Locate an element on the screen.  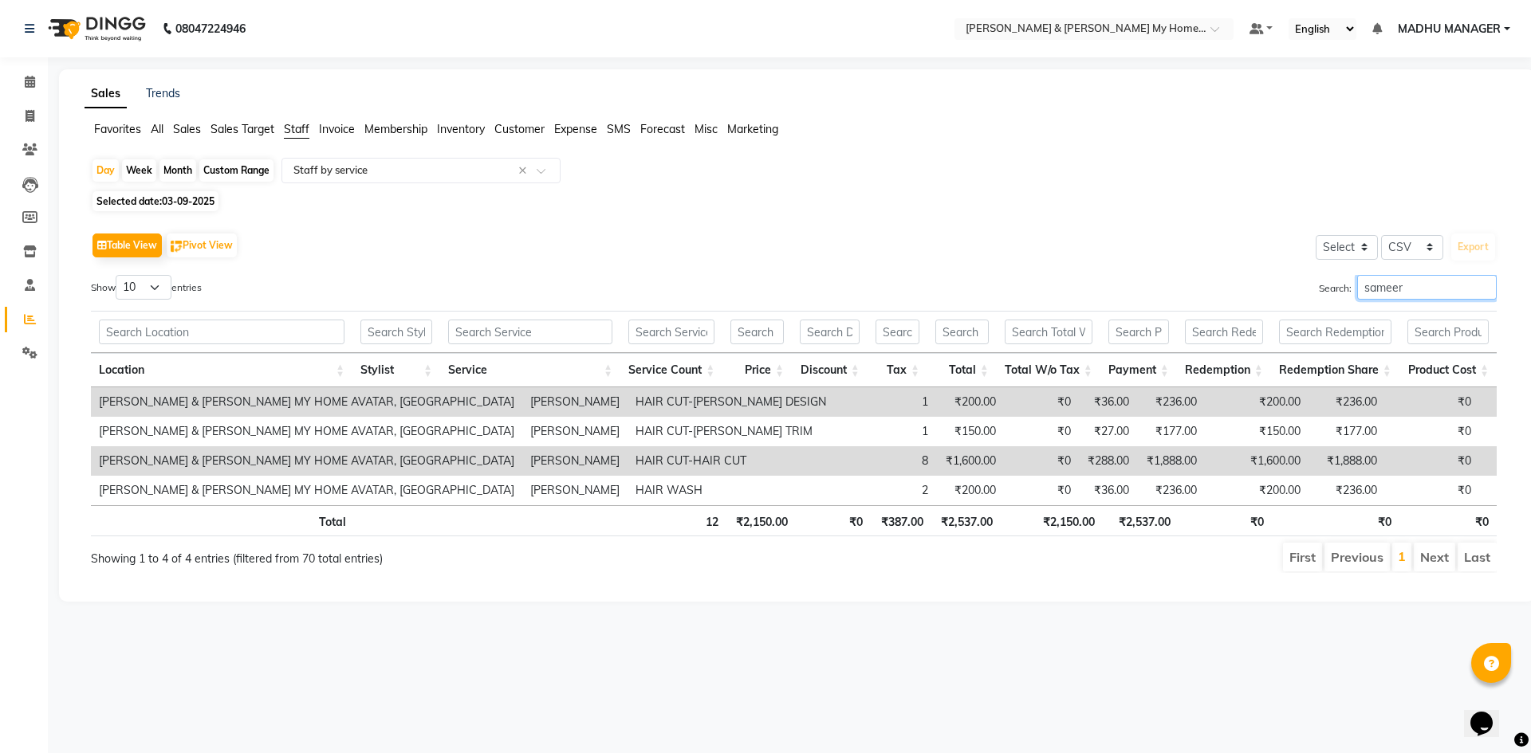
img: logo is located at coordinates (95, 29).